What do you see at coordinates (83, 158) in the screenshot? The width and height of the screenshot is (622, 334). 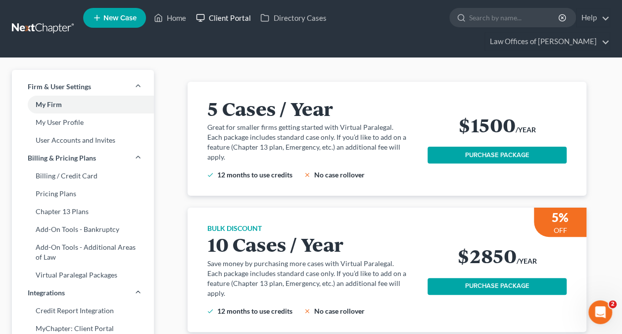 I see `a: Billing & Pricing Plans` at bounding box center [83, 158].